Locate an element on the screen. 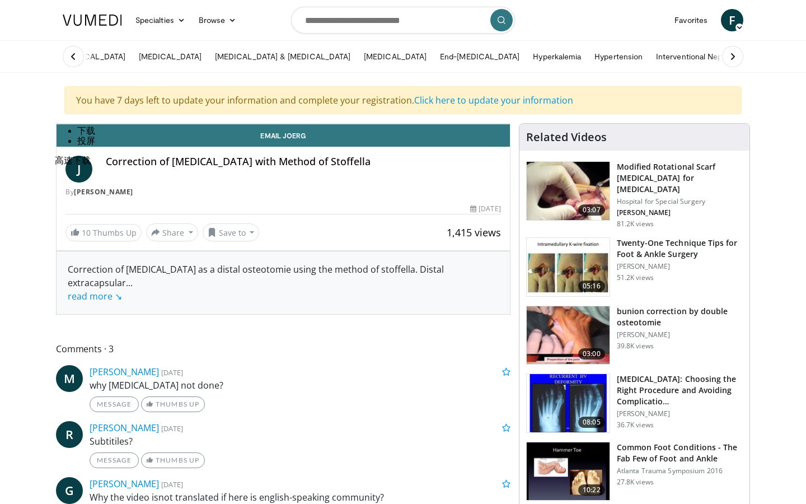 The height and width of the screenshot is (504, 806). img: Scarf_Osteotomy_100005158_3.jpg.150x105_q85_crop-smart_upscale.jpg is located at coordinates (568, 191).